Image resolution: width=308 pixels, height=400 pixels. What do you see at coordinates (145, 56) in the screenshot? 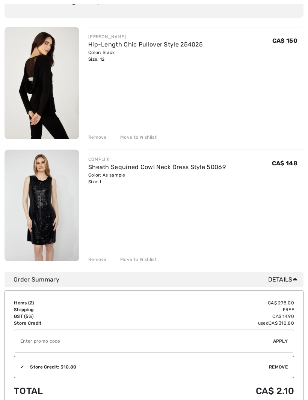
I see `div: Color: Black Size: 12` at bounding box center [145, 56].